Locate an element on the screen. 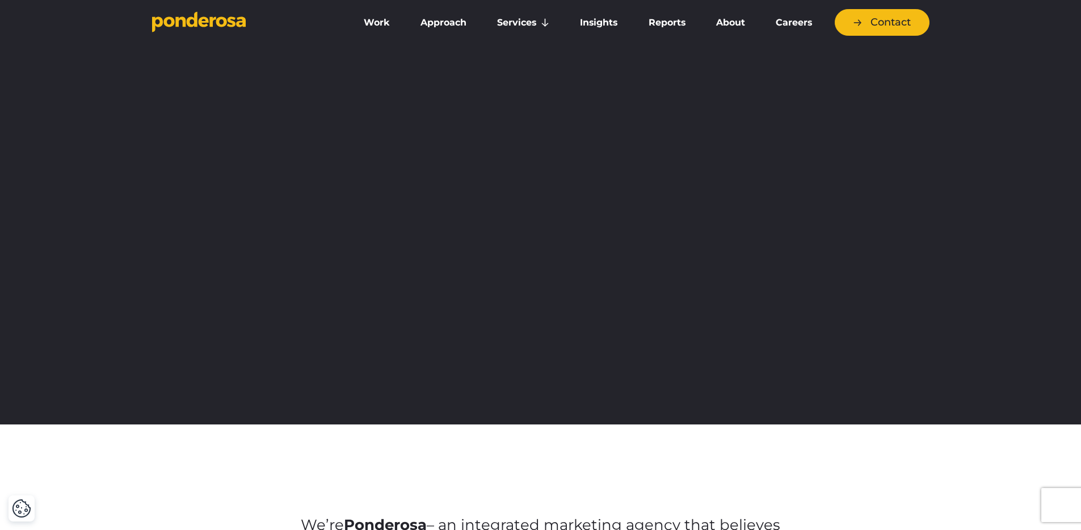 The image size is (1081, 530). button: Cookie Settings is located at coordinates (22, 508).